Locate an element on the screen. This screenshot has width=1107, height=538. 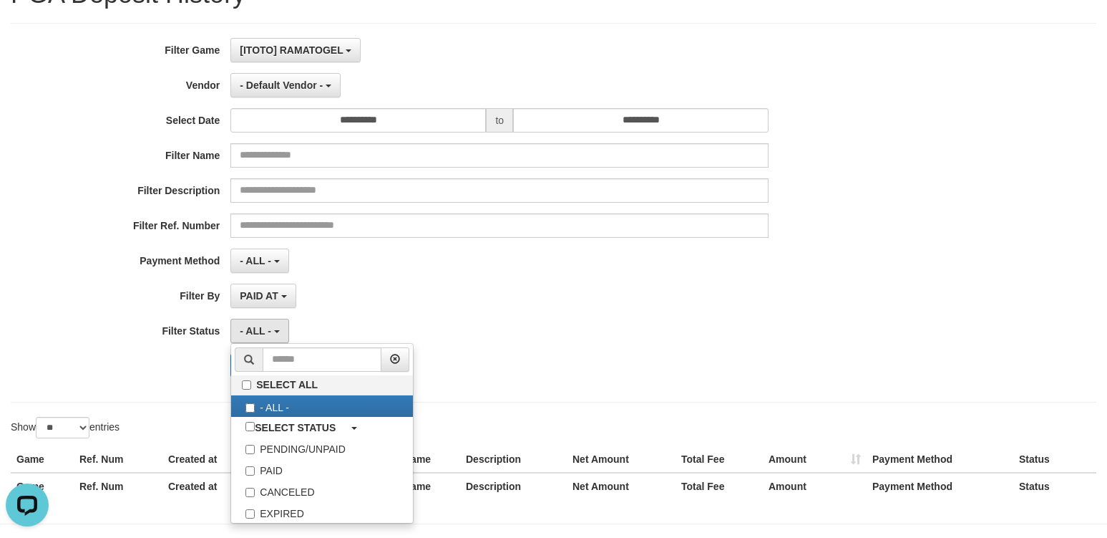
label: PENDING/UNPAID is located at coordinates (322, 447).